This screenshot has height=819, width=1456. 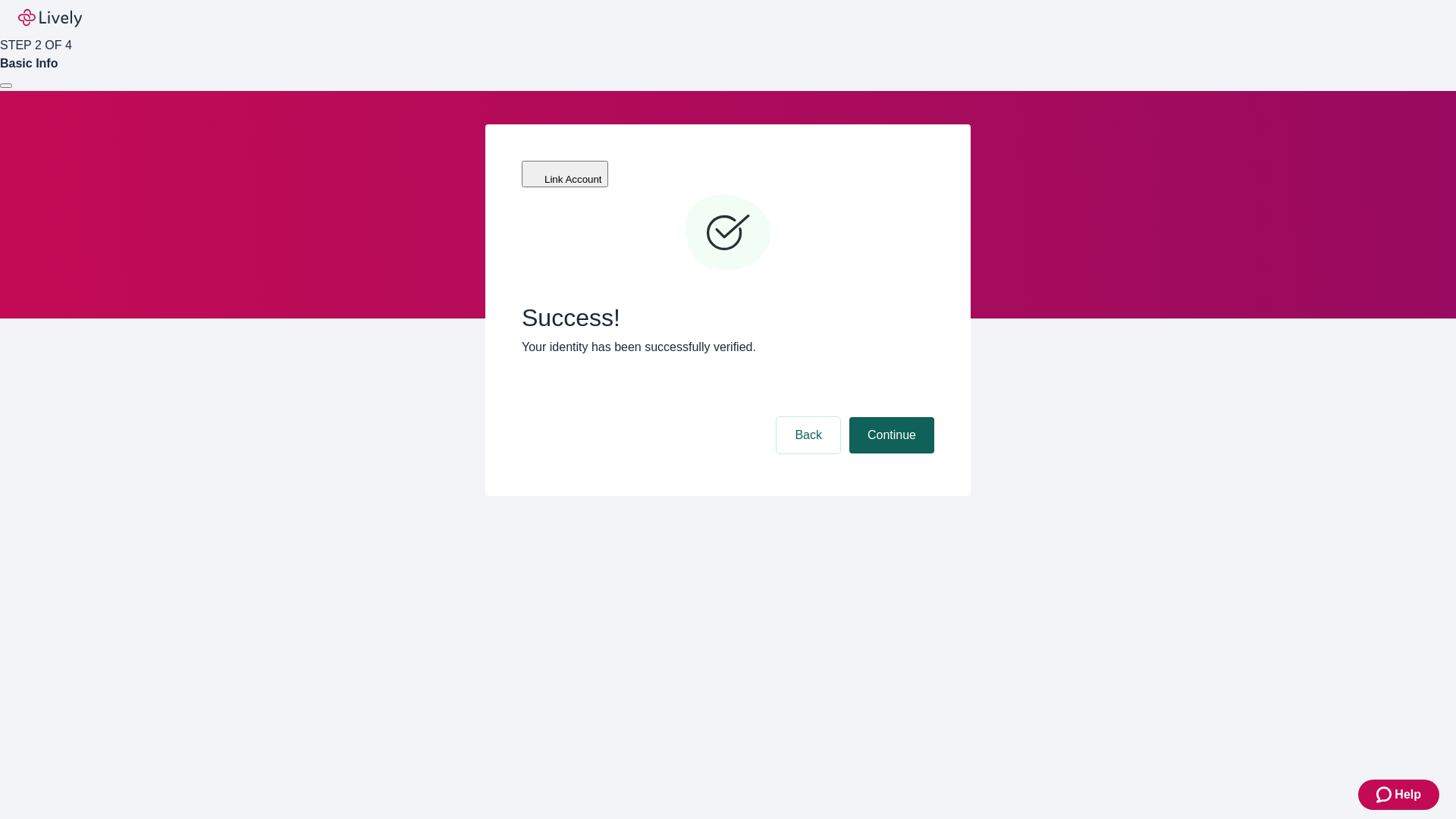 What do you see at coordinates (565, 174) in the screenshot?
I see `button: Link Account` at bounding box center [565, 174].